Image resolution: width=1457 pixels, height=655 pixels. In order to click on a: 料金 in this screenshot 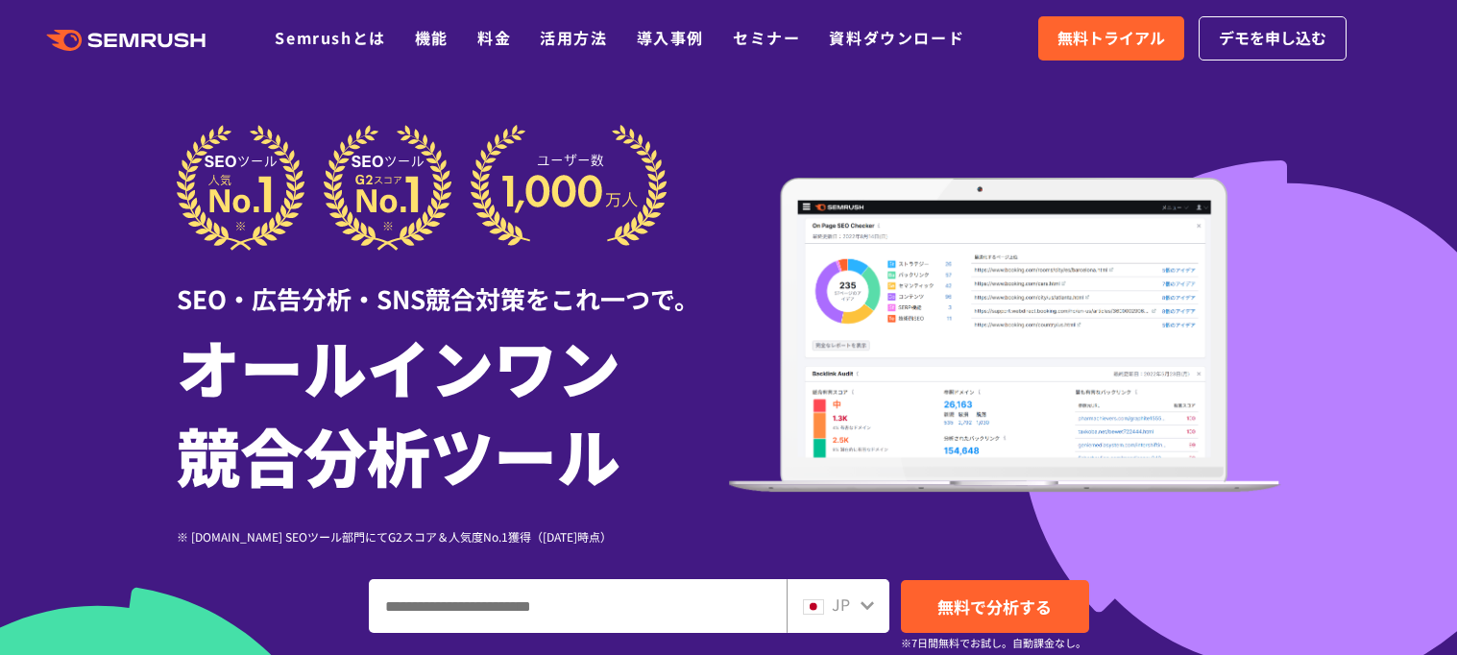, I will do `click(494, 37)`.